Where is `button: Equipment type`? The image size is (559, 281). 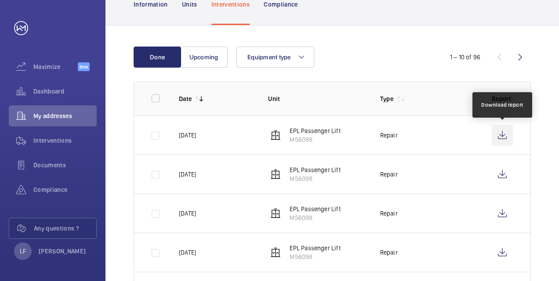
button: Equipment type is located at coordinates (275, 57).